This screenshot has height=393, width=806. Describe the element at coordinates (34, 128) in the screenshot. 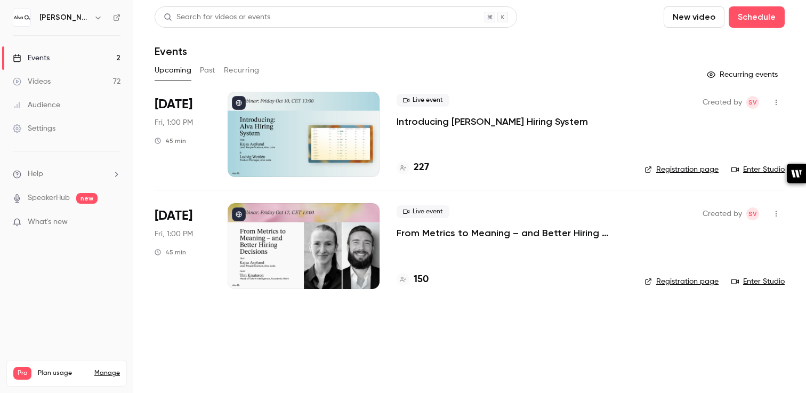

I see `div: Settings` at that location.